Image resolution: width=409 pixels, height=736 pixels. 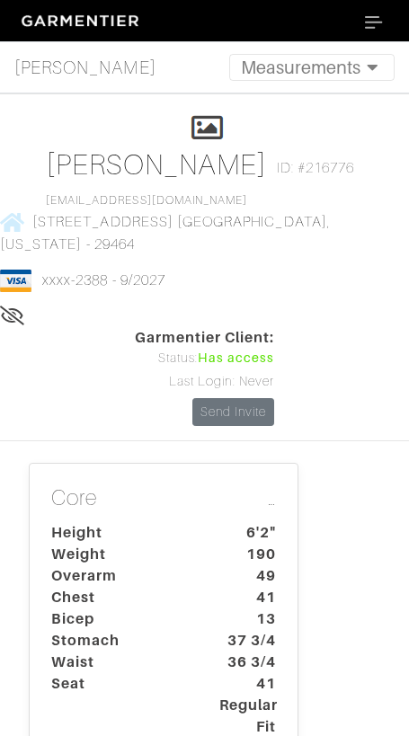 What do you see at coordinates (236, 359) in the screenshot?
I see `span: Has access` at bounding box center [236, 359].